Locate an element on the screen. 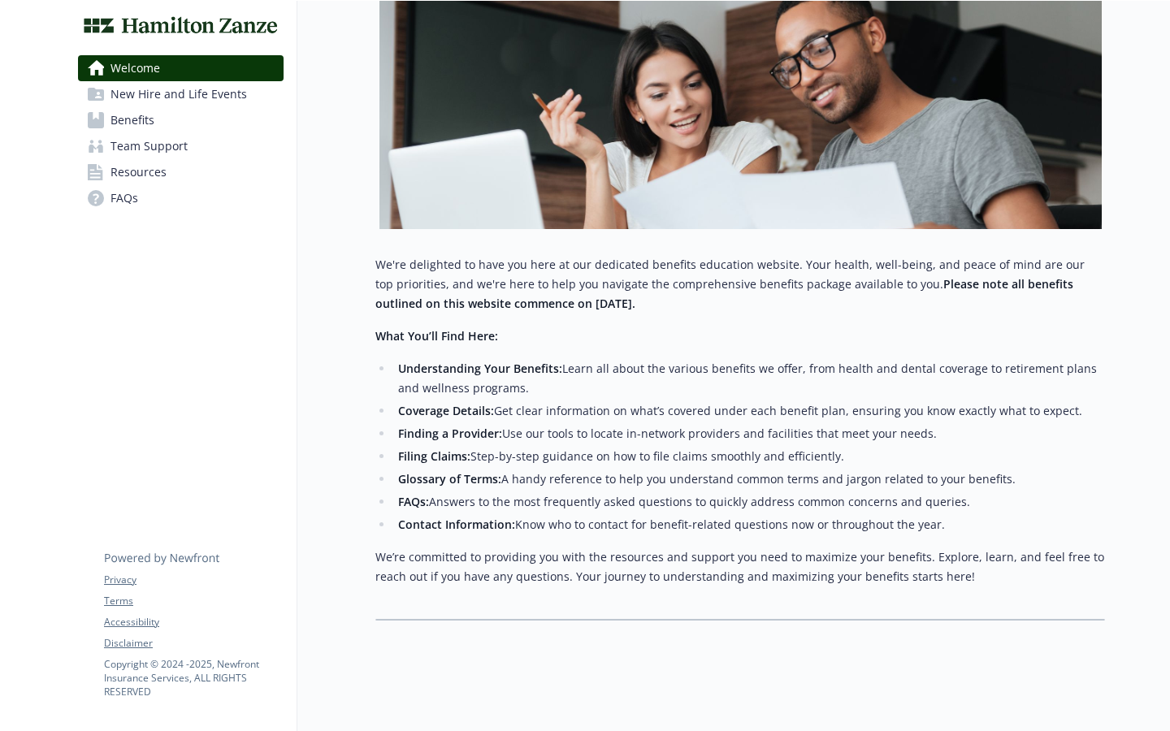 This screenshot has width=1170, height=731. strong: FAQs: is located at coordinates (414, 501).